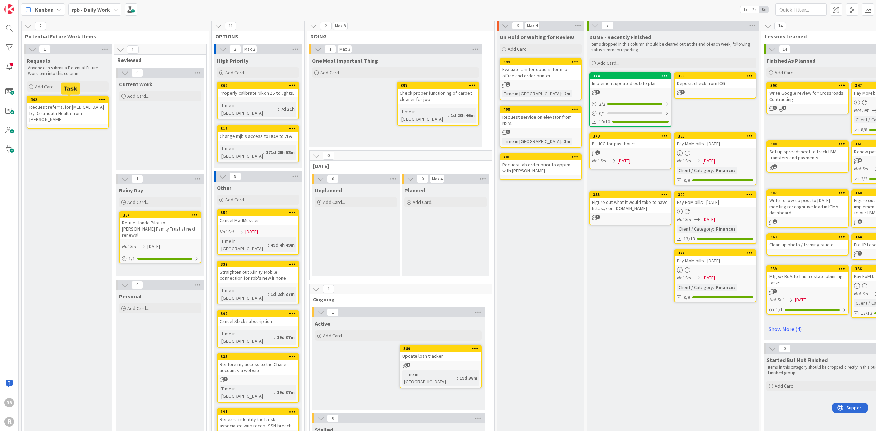 The width and height of the screenshot is (876, 431). I want to click on span: Requests, so click(38, 61).